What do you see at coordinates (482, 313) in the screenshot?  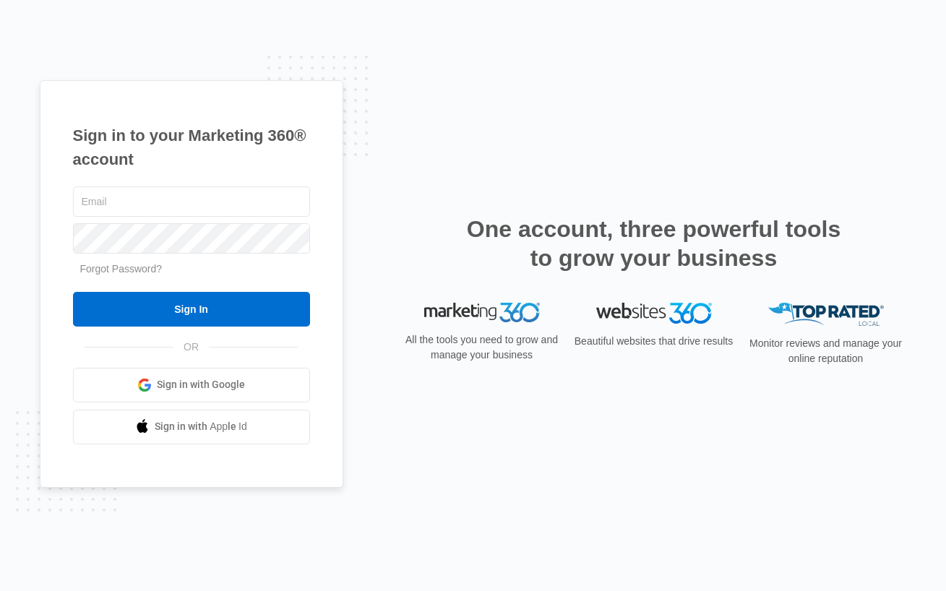 I see `img: Marketing 360` at bounding box center [482, 313].